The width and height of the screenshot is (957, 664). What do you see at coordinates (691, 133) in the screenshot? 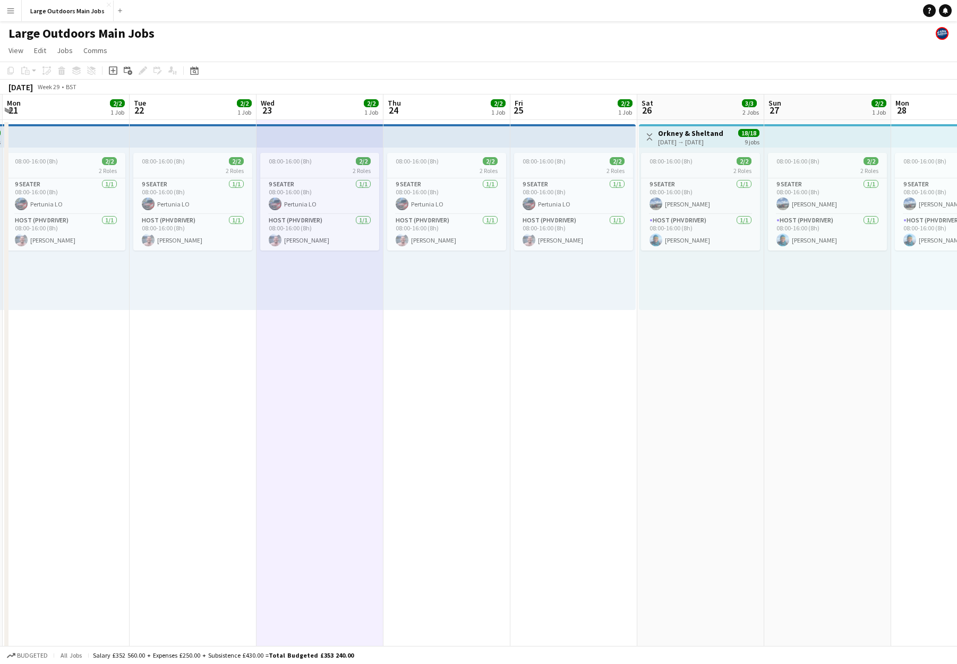
I see `h3: Orkney & Sheltand` at bounding box center [691, 133].